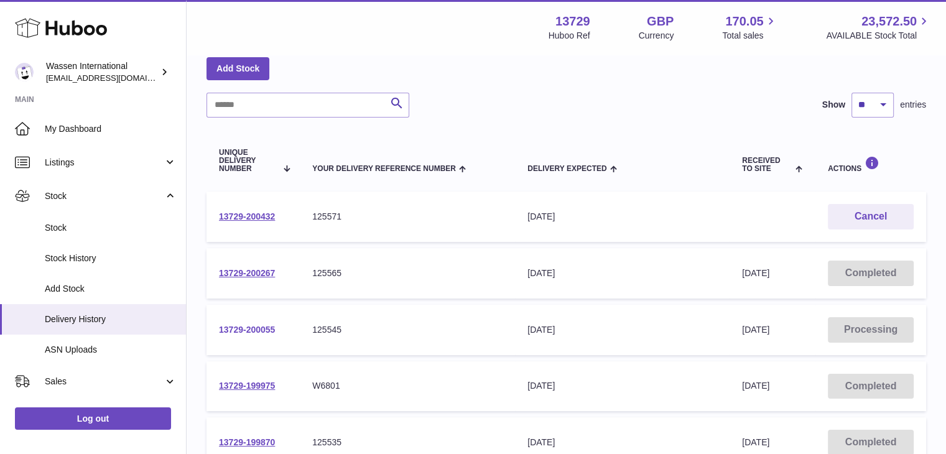  I want to click on a: 13729-200267, so click(247, 273).